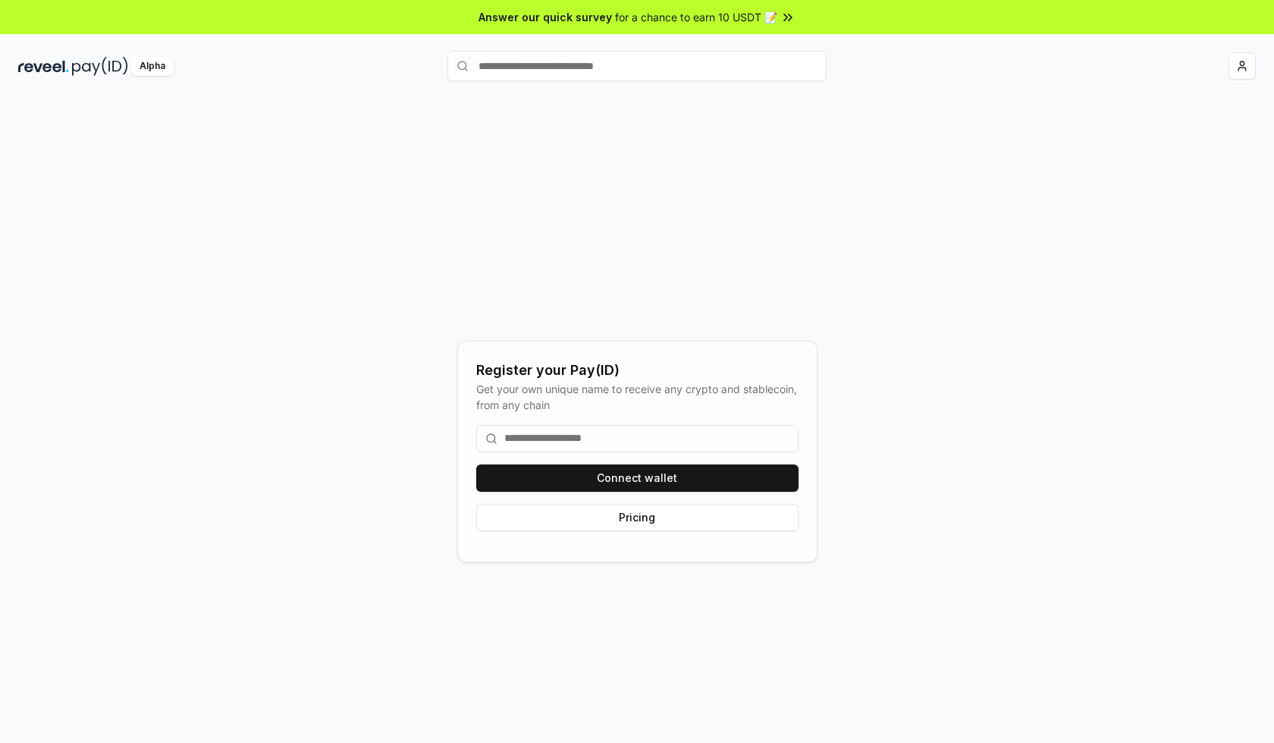  What do you see at coordinates (637, 517) in the screenshot?
I see `button: Pricing` at bounding box center [637, 517].